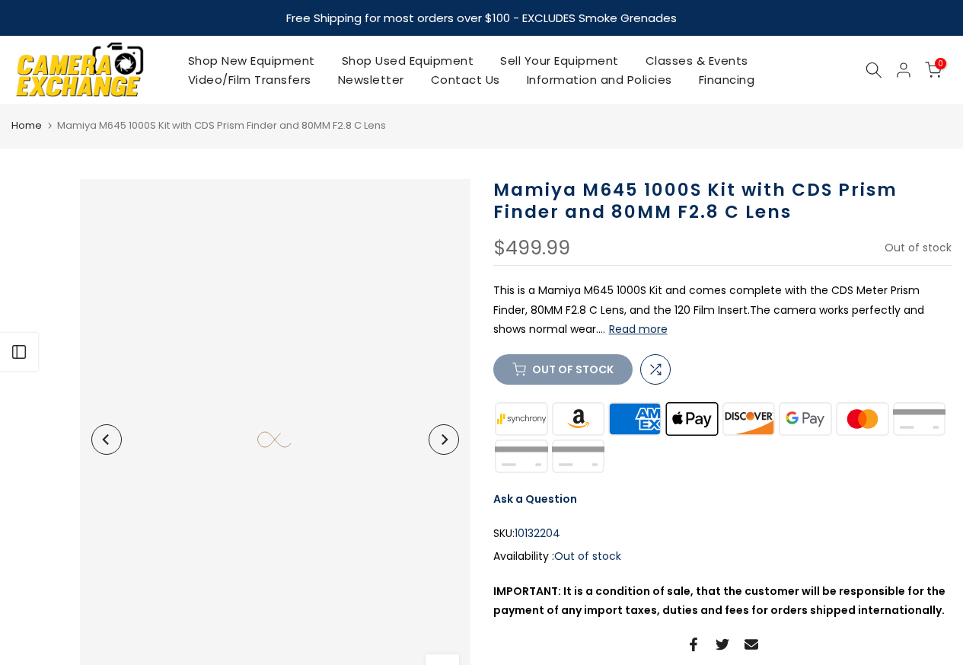 This screenshot has width=963, height=665. What do you see at coordinates (722, 644) in the screenshot?
I see `a: Share on Twitter` at bounding box center [722, 644].